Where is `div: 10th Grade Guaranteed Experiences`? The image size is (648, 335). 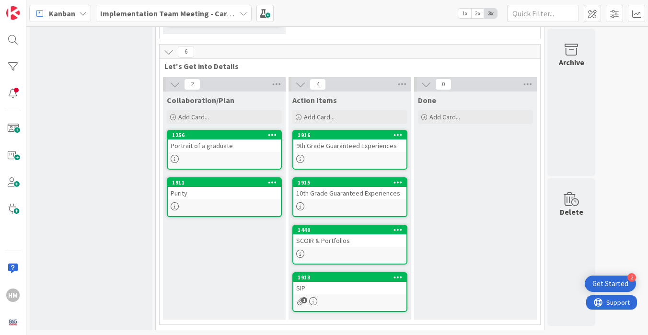 div: 10th Grade Guaranteed Experiences is located at coordinates (350, 193).